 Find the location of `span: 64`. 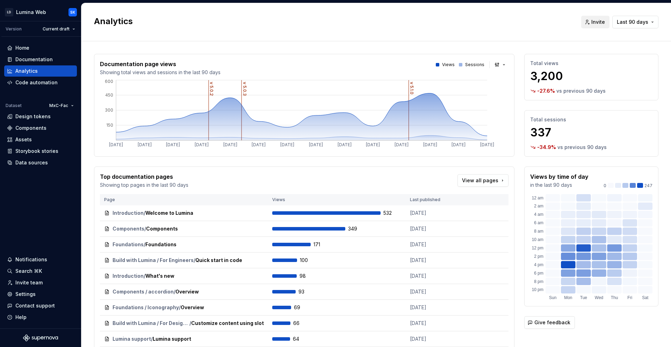

span: 64 is located at coordinates (302, 339).